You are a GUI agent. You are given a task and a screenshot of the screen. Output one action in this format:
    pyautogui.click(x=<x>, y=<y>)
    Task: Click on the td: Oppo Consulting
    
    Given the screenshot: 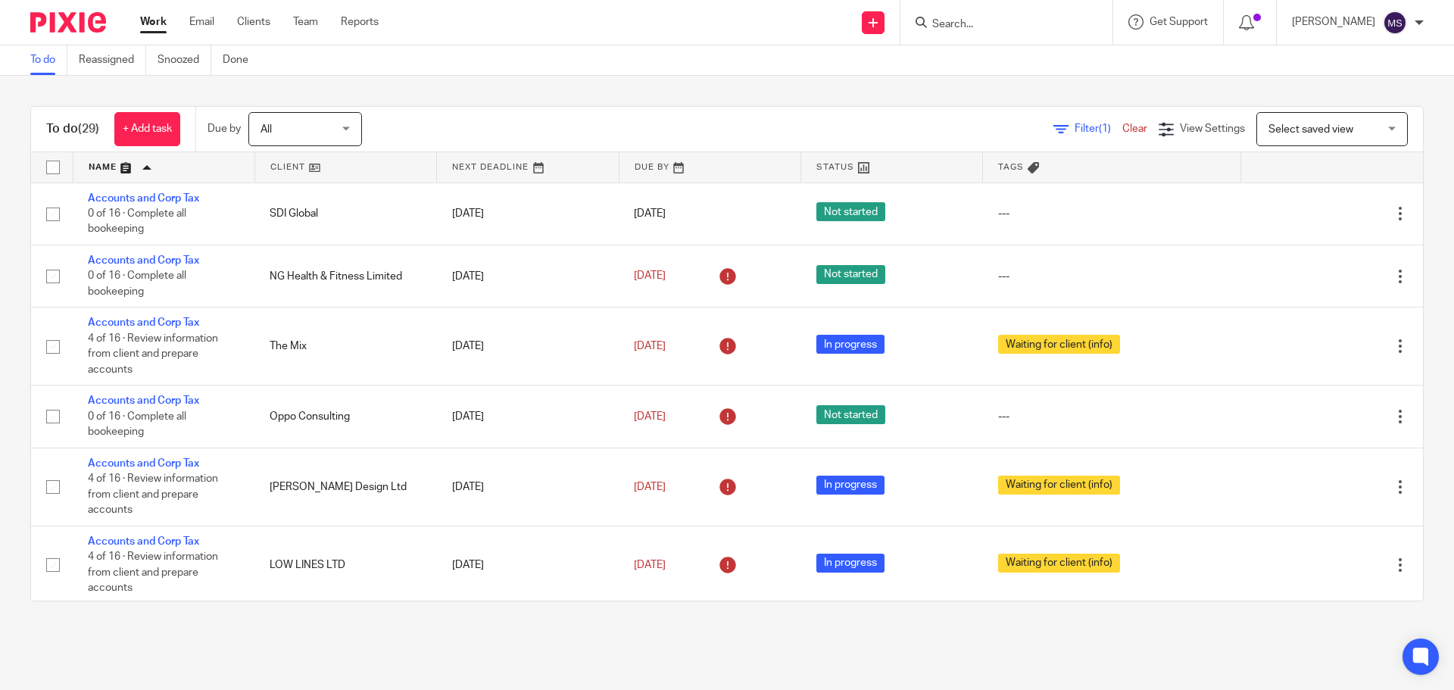 What is the action you would take?
    pyautogui.click(x=345, y=417)
    